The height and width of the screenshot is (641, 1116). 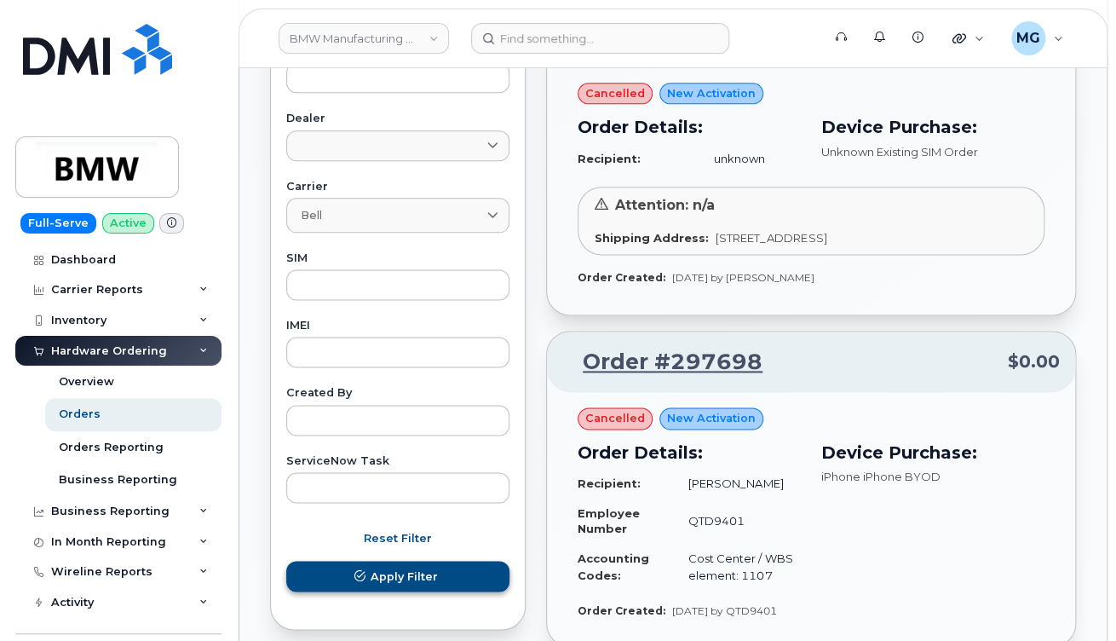 I want to click on span: $0.00, so click(x=1034, y=361).